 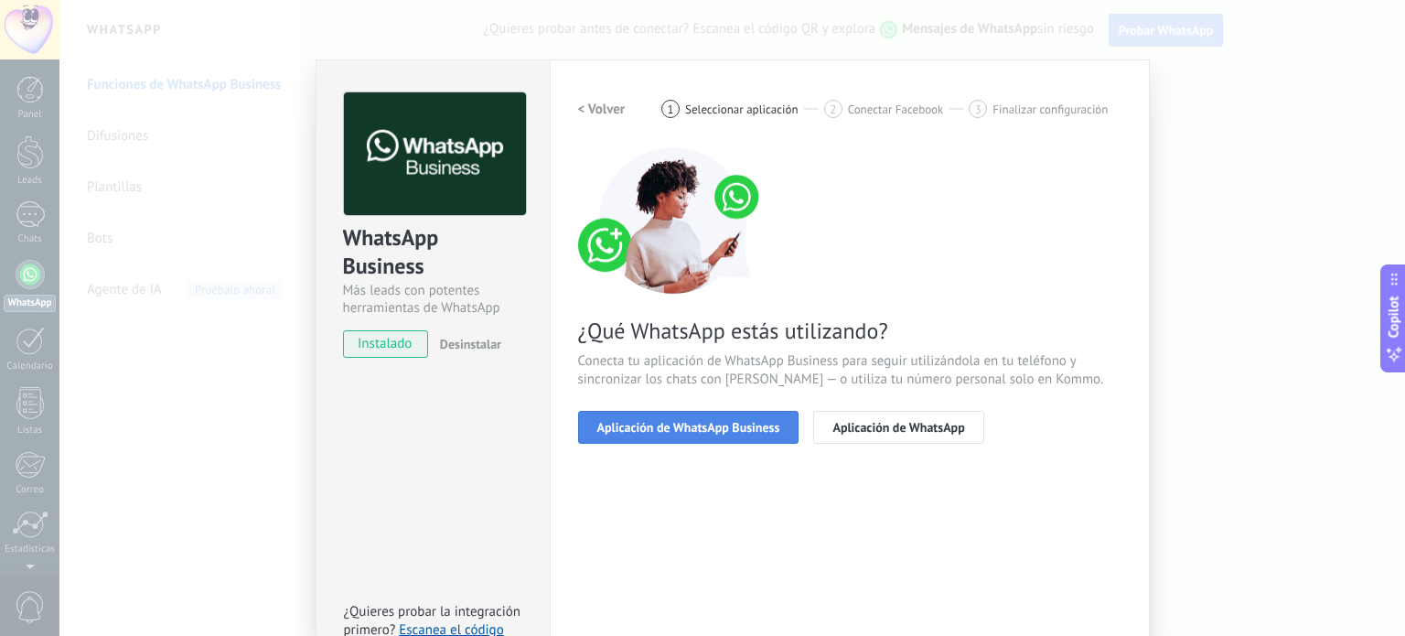 What do you see at coordinates (899, 427) in the screenshot?
I see `span: Aplicación de WhatsApp` at bounding box center [899, 427].